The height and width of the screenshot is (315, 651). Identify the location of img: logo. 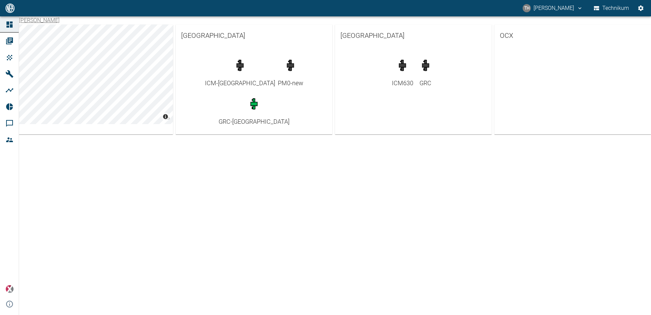
(10, 8).